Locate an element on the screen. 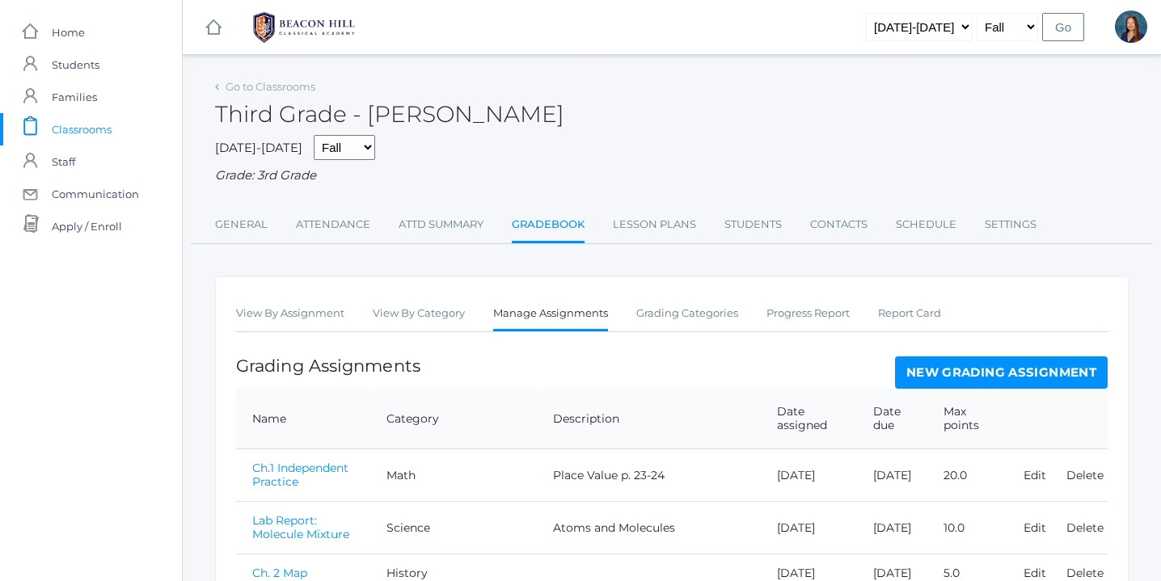 This screenshot has height=581, width=1161. td: Science is located at coordinates (453, 528).